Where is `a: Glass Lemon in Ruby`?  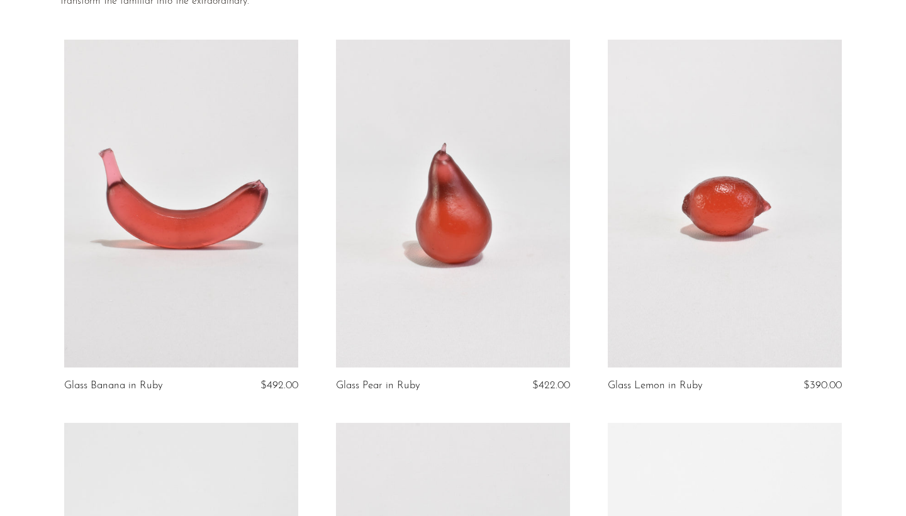
a: Glass Lemon in Ruby is located at coordinates (655, 386).